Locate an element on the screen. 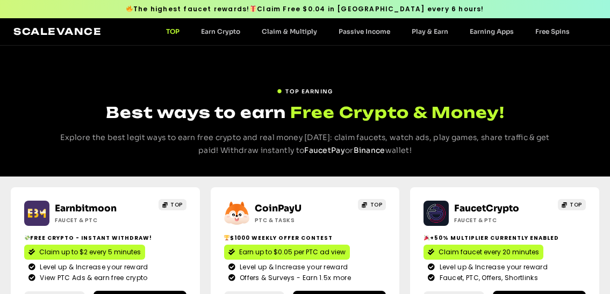  a: Scalevance is located at coordinates (57, 31).